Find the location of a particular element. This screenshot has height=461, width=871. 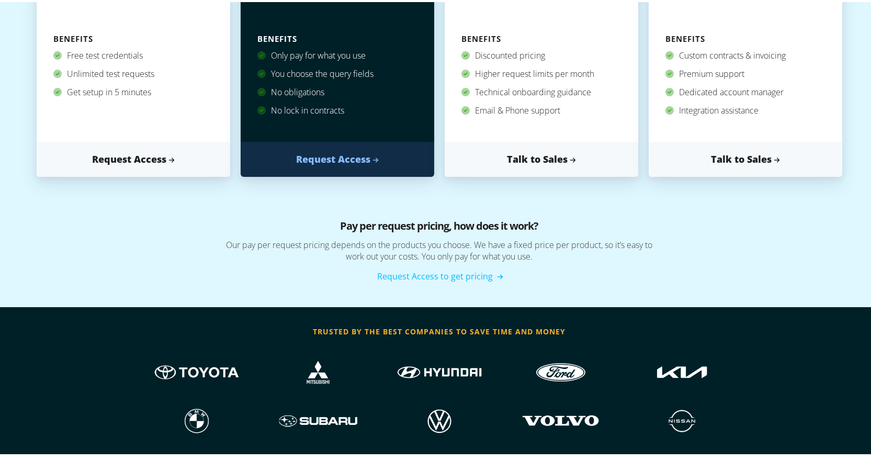

div: Integration assistance is located at coordinates (746, 108).